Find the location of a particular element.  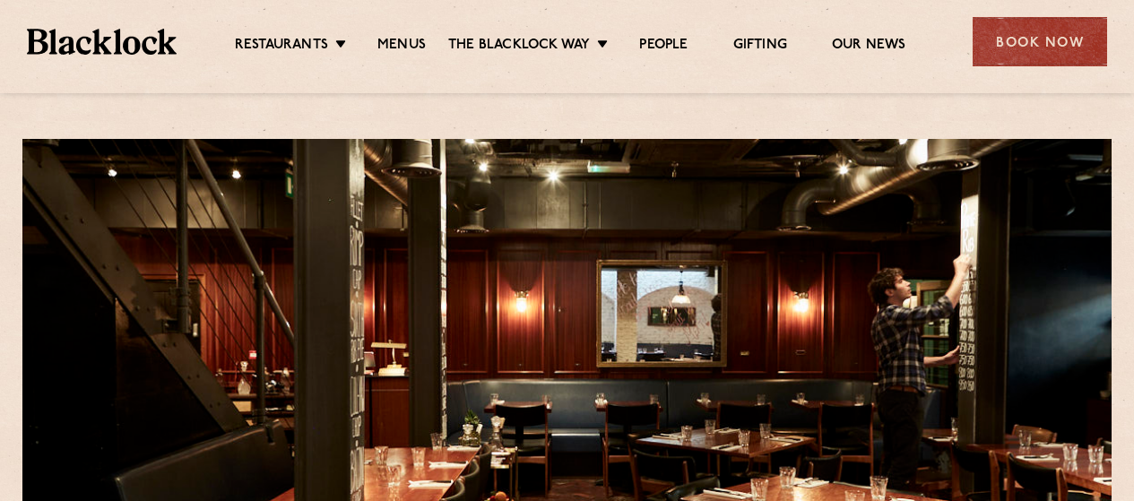

div: Book Now is located at coordinates (1040, 41).